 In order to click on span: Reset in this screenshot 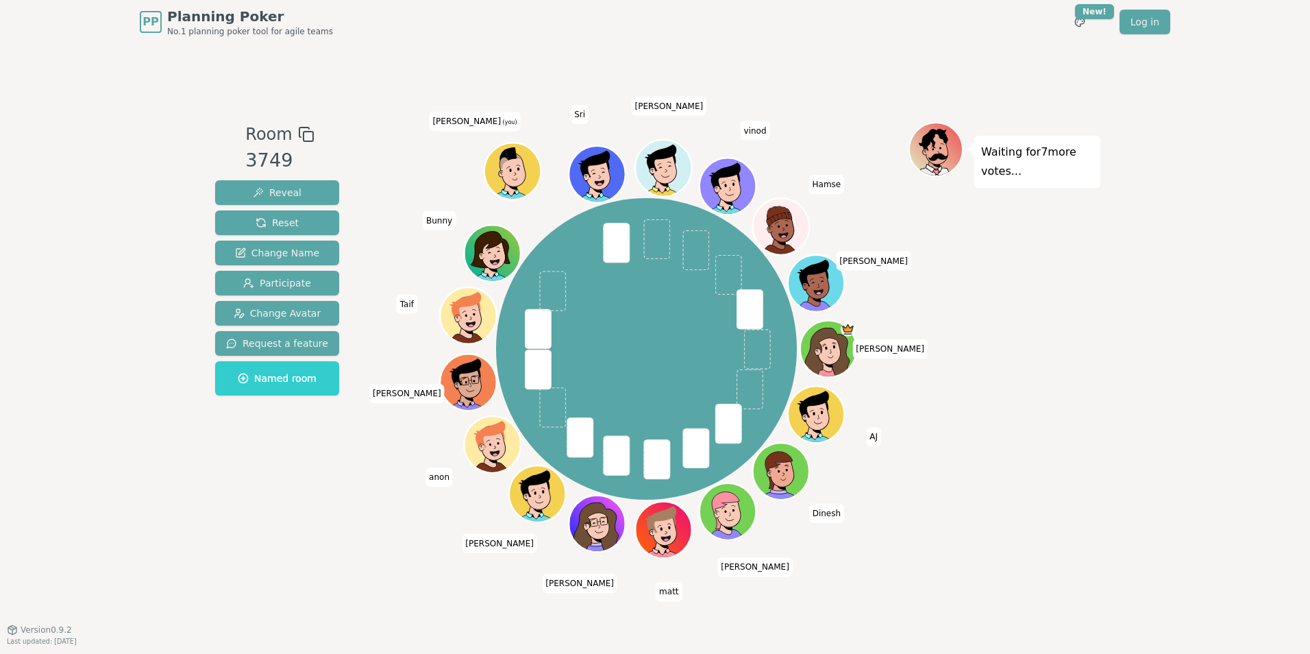, I will do `click(277, 223)`.